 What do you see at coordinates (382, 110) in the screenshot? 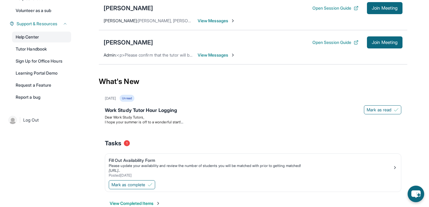
I see `button: Mark as read` at bounding box center [382, 110].